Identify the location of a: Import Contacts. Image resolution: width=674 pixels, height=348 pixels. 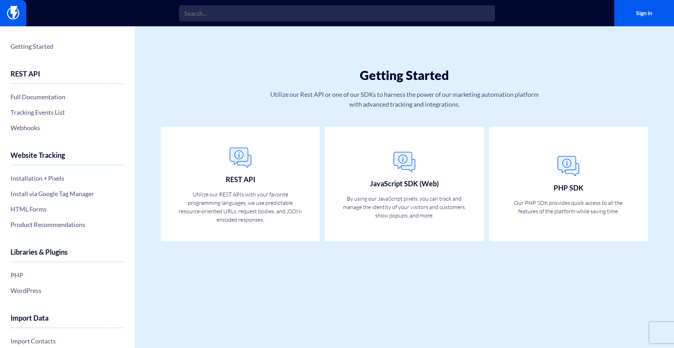
(67, 341).